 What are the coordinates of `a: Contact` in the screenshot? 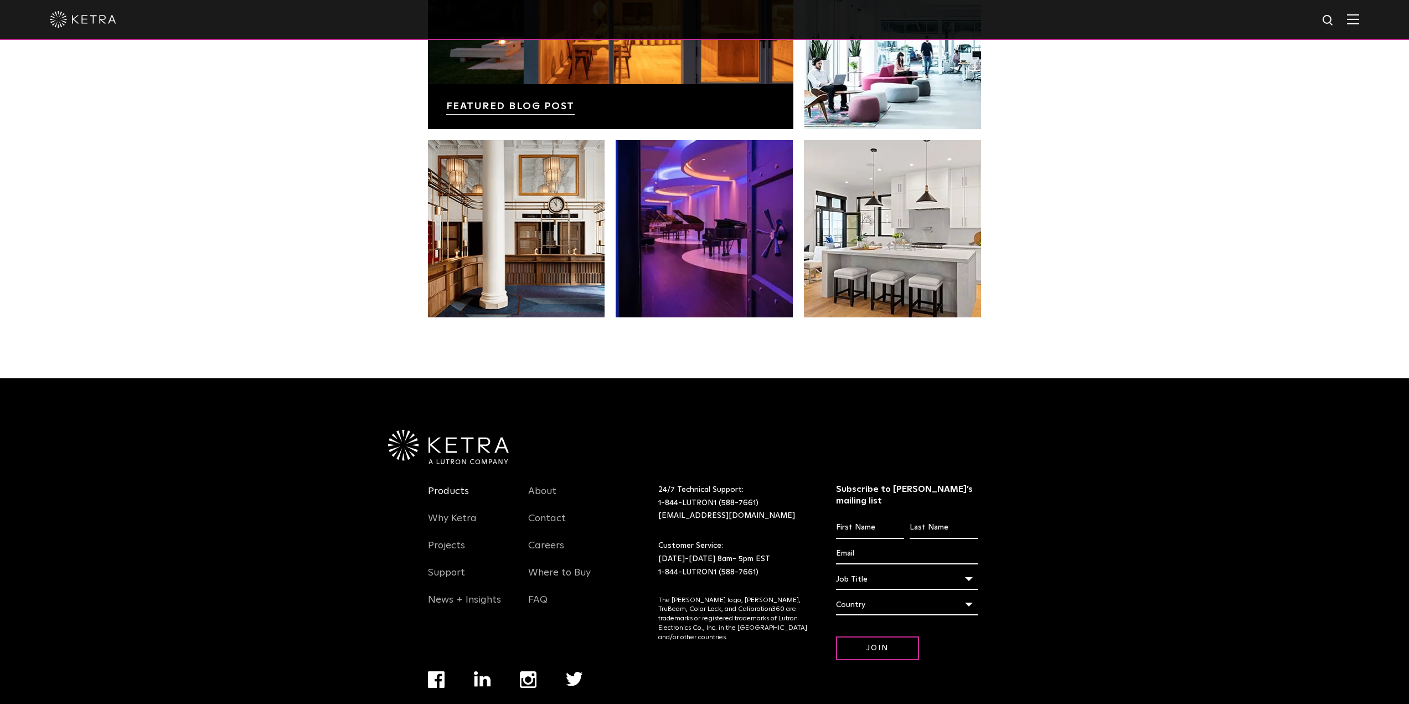 It's located at (547, 525).